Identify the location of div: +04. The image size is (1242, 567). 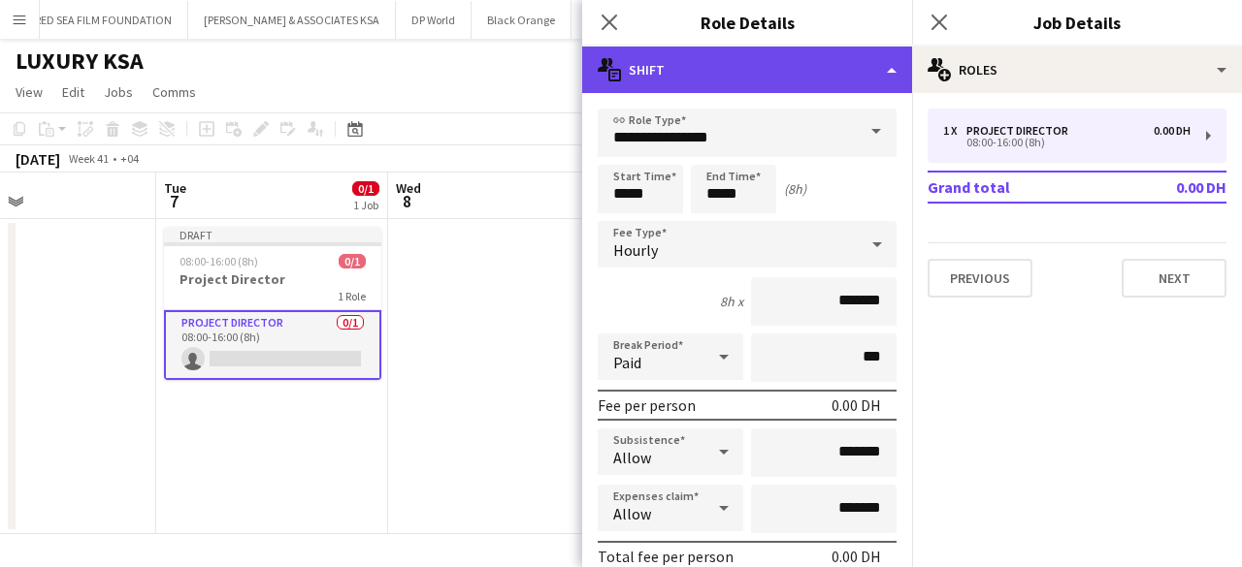
(129, 158).